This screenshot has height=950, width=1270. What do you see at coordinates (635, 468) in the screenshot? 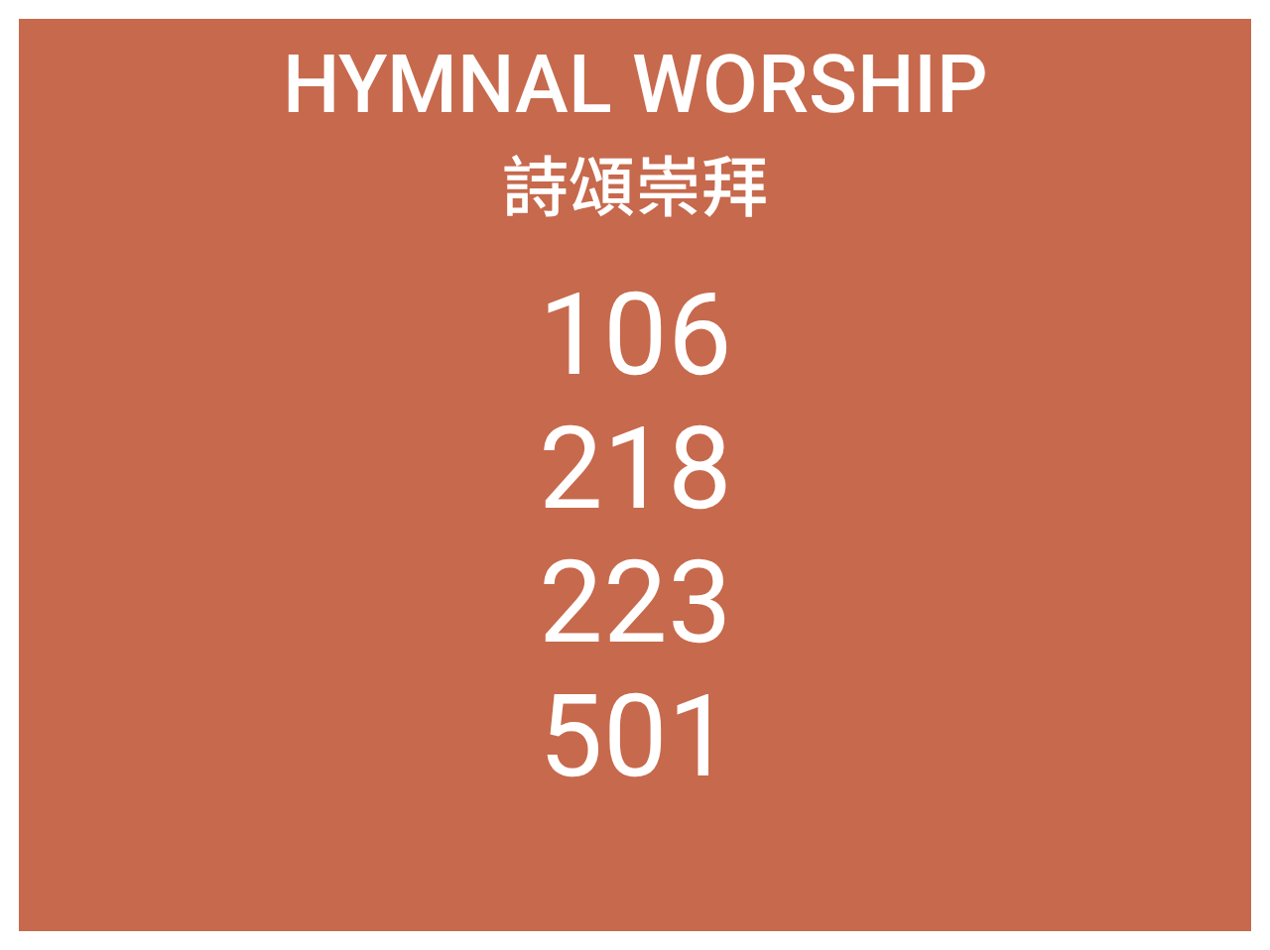
I see `li: 218` at bounding box center [635, 468].